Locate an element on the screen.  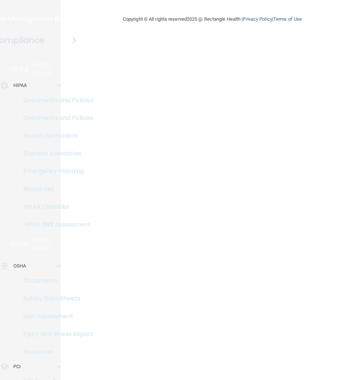
p: Injury and Illness Report is located at coordinates (55, 334).